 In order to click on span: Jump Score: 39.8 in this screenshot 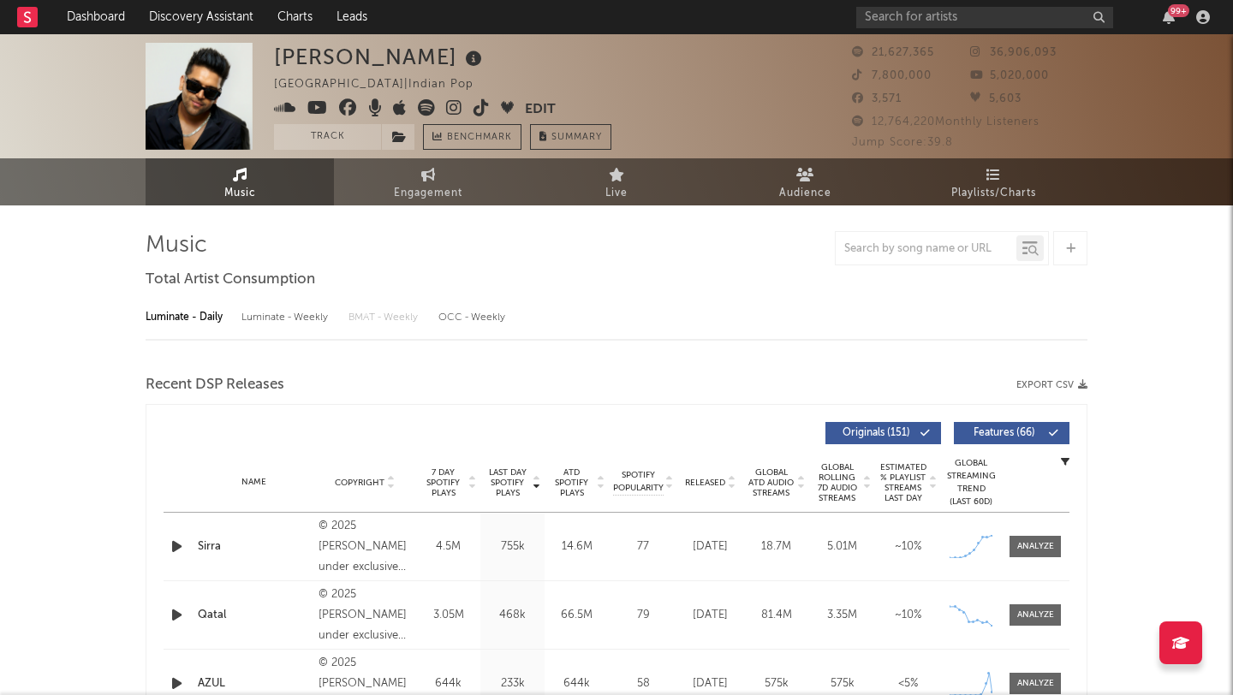, I will do `click(903, 142)`.